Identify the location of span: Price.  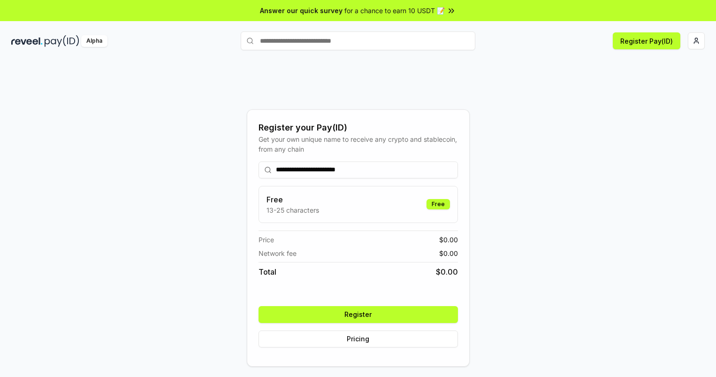
(266, 239).